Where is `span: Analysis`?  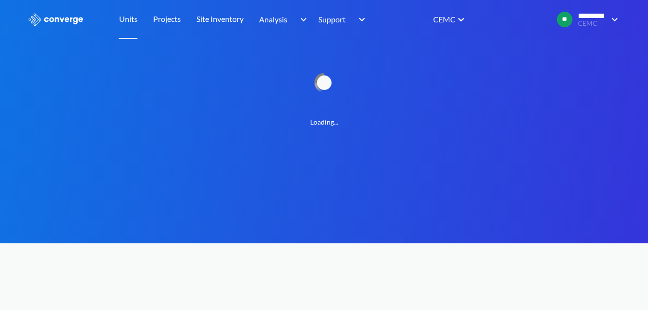 span: Analysis is located at coordinates (273, 19).